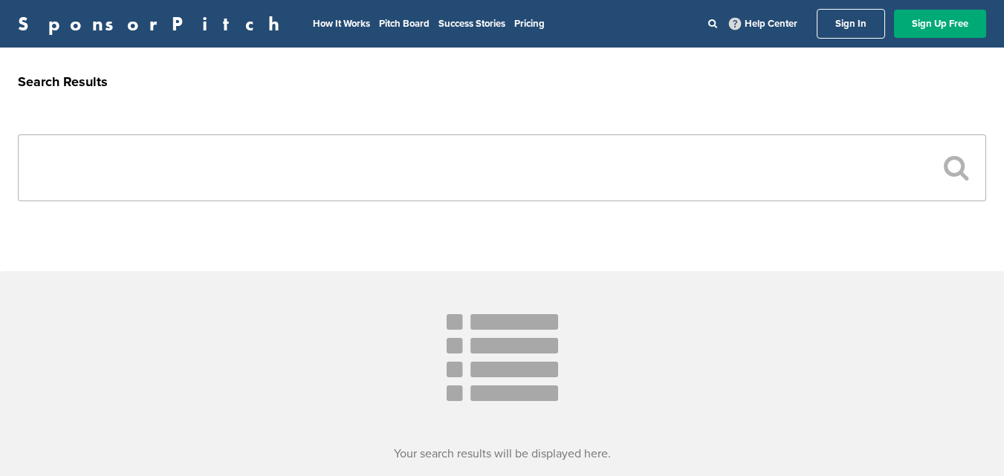 Image resolution: width=1004 pixels, height=476 pixels. Describe the element at coordinates (529, 24) in the screenshot. I see `a: Pricing` at that location.